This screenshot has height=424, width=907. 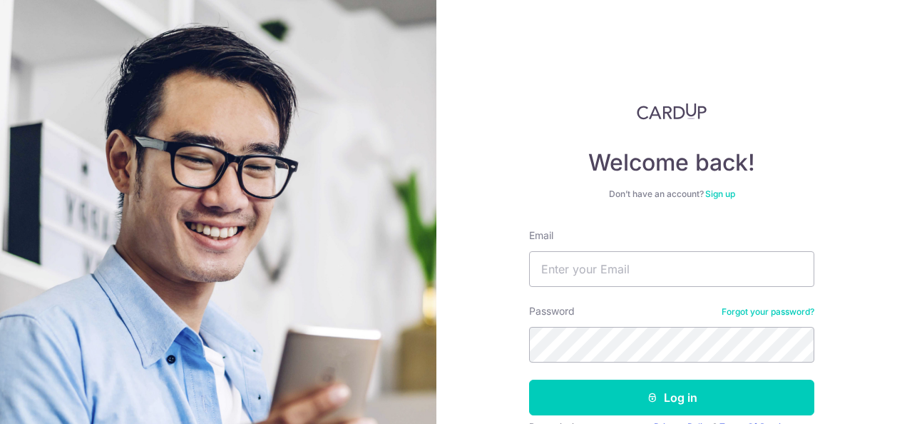 I want to click on input: Enter your Email, so click(x=672, y=269).